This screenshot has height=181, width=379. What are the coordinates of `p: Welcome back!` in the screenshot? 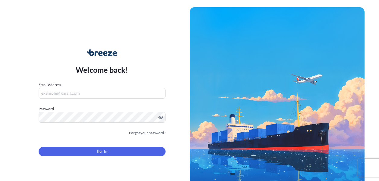 It's located at (102, 70).